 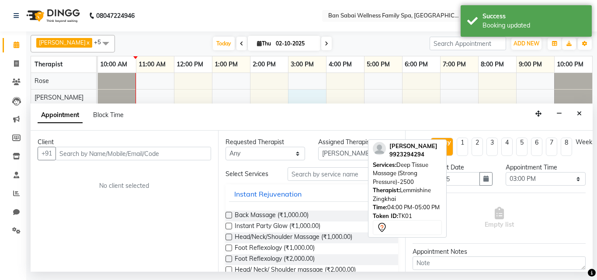 I want to click on span: Foot Reflexology (₹2,000.00), so click(x=274, y=260).